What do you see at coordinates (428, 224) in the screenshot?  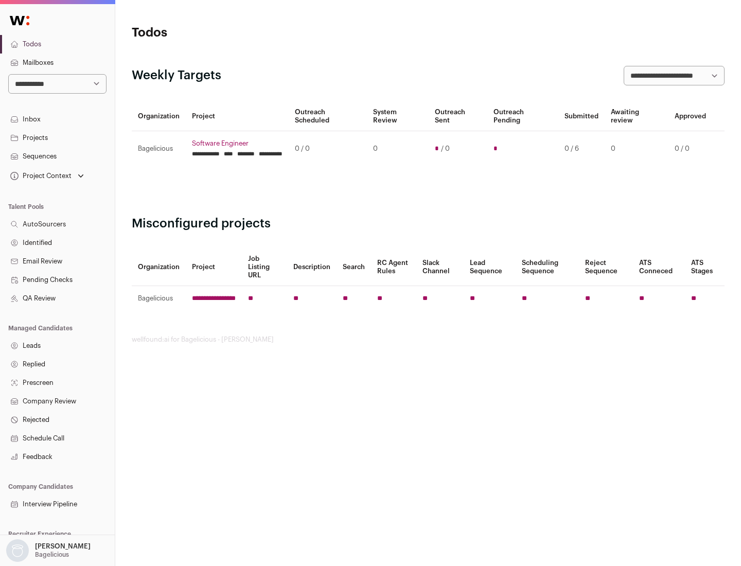 I see `h2: Misconfigured projects` at bounding box center [428, 224].